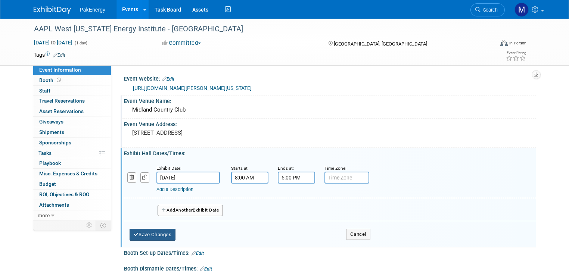  What do you see at coordinates (190, 211) in the screenshot?
I see `button: AddAnotherExhibit Date` at bounding box center [190, 211].